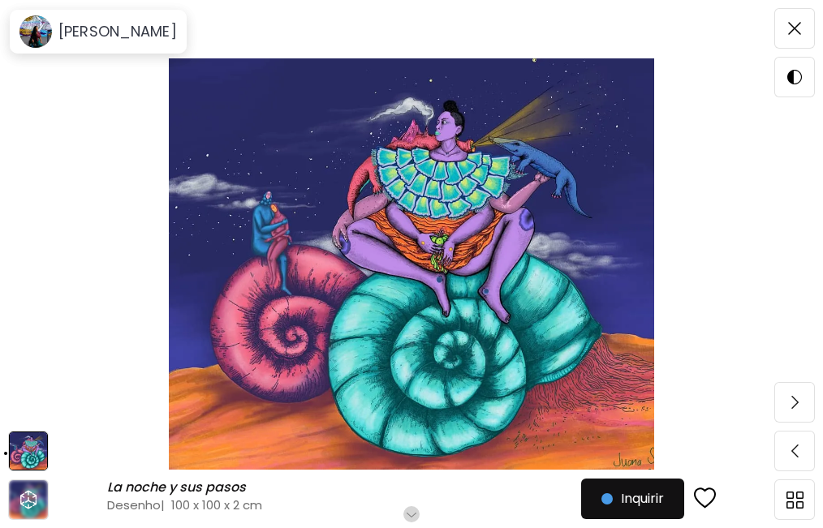 The image size is (823, 528). What do you see at coordinates (632, 499) in the screenshot?
I see `span: Inquirir` at bounding box center [632, 499].